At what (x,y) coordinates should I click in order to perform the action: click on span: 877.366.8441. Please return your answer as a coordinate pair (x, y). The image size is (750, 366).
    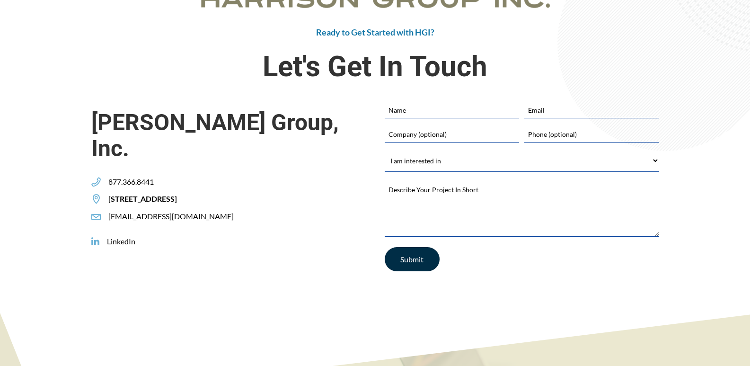
    Looking at the image, I should click on (127, 182).